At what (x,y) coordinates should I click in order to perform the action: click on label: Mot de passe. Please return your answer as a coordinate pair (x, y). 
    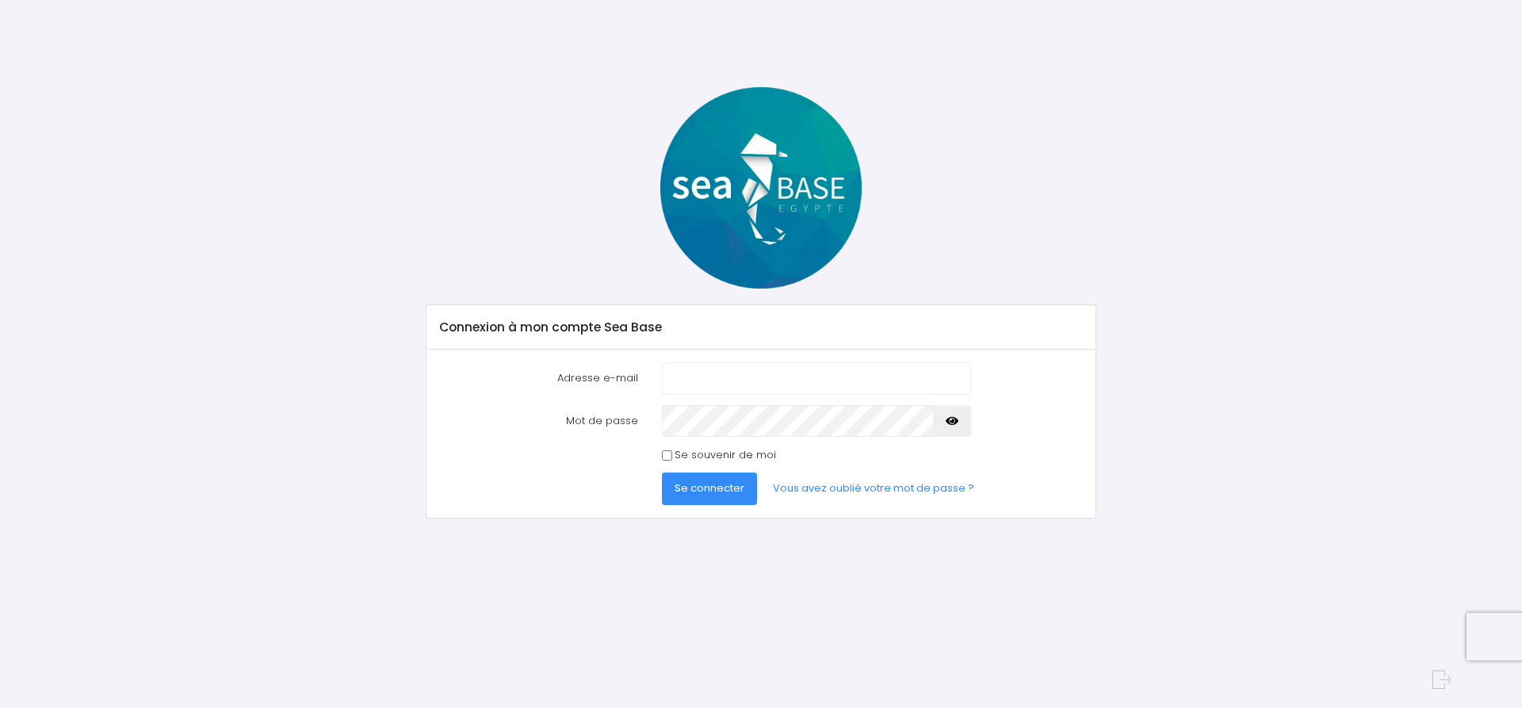
    Looking at the image, I should click on (539, 421).